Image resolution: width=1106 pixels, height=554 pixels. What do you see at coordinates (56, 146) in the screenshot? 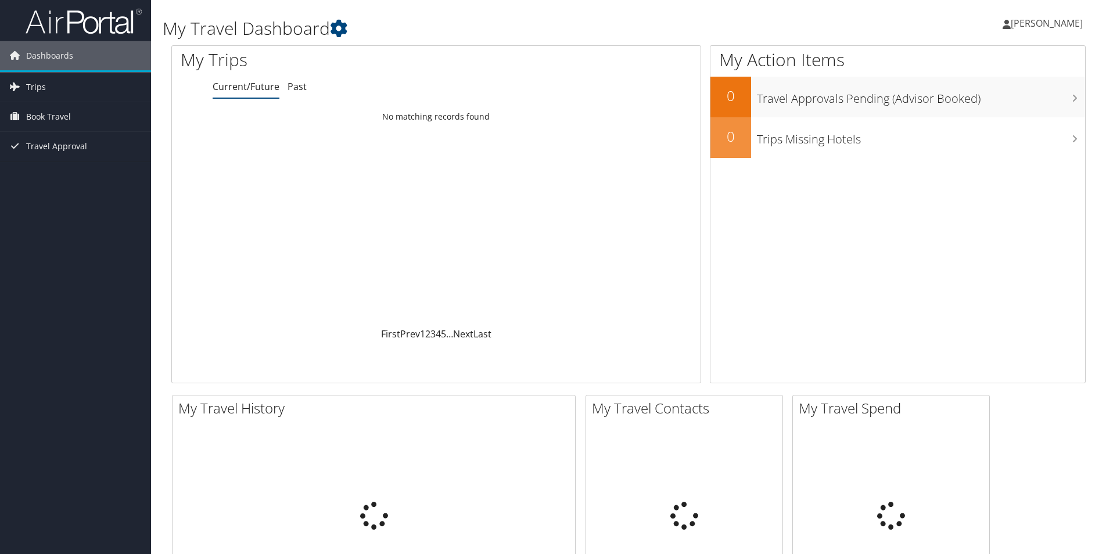
I see `span: Travel Approval` at bounding box center [56, 146].